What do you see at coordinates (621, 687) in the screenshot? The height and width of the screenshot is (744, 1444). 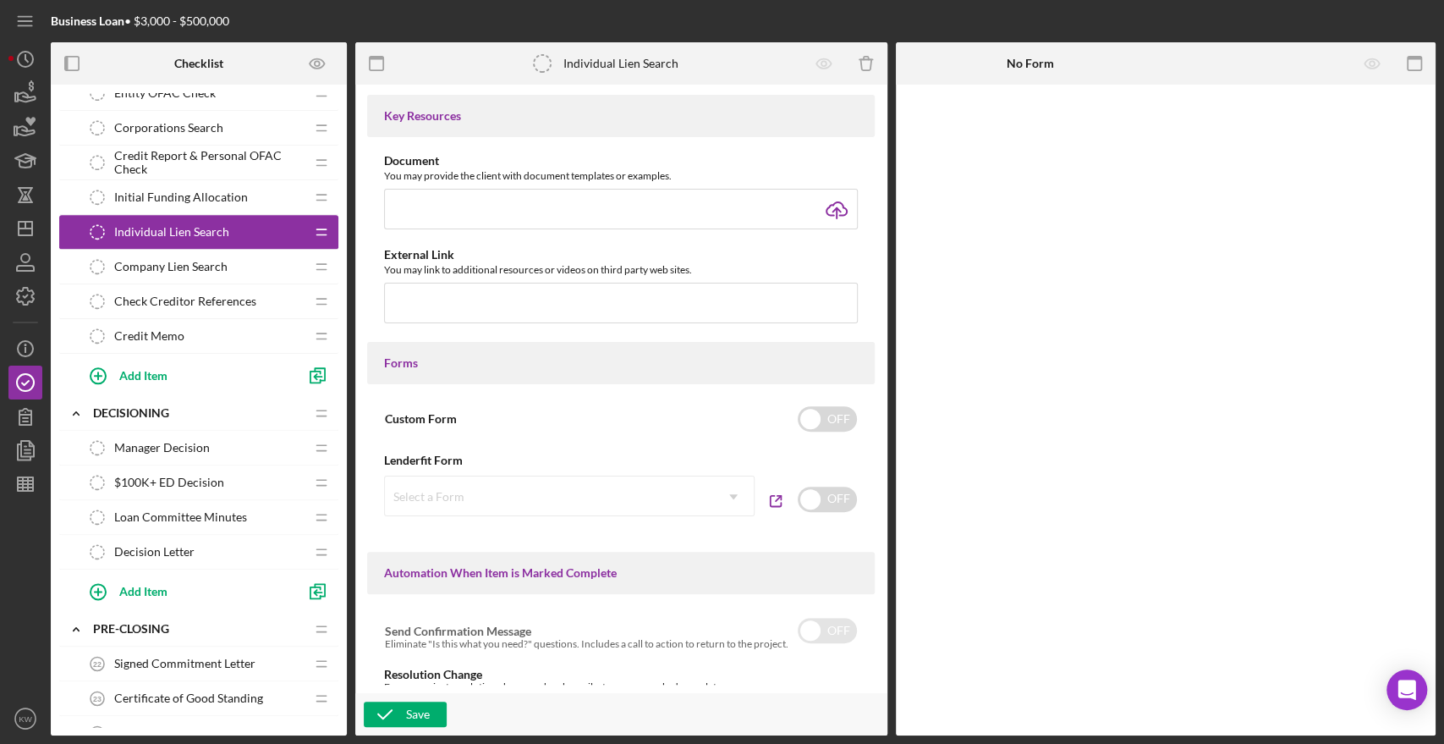 I see `div: Ensure project resolution changes when key milestones are marked complete.` at bounding box center [621, 687].